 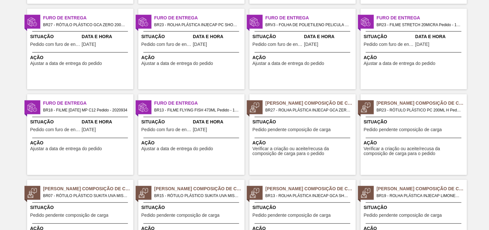 What do you see at coordinates (308, 25) in the screenshot?
I see `span: BRV3 - FOLHA DE POLIETILENO PELICULA POLIETILEN Pedido - 2031793` at bounding box center [308, 25].